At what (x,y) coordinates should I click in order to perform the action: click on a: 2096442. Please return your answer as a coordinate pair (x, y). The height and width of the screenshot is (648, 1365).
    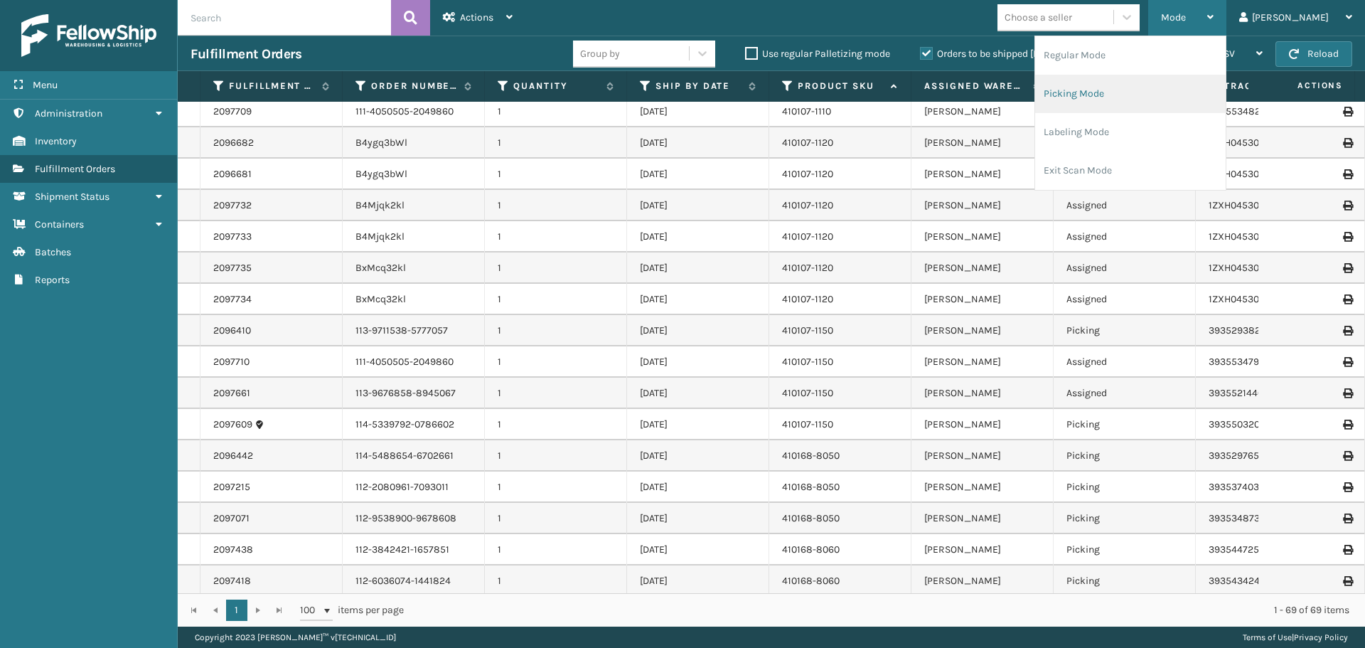
    Looking at the image, I should click on (233, 456).